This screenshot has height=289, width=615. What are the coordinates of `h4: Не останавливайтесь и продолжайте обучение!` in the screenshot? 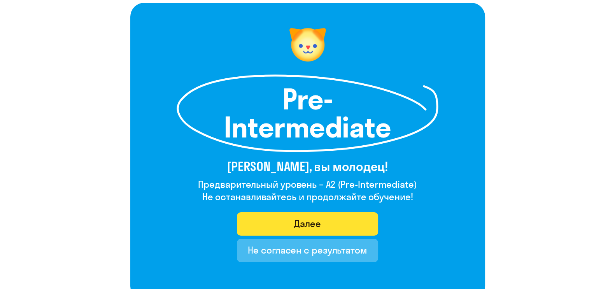 It's located at (307, 196).